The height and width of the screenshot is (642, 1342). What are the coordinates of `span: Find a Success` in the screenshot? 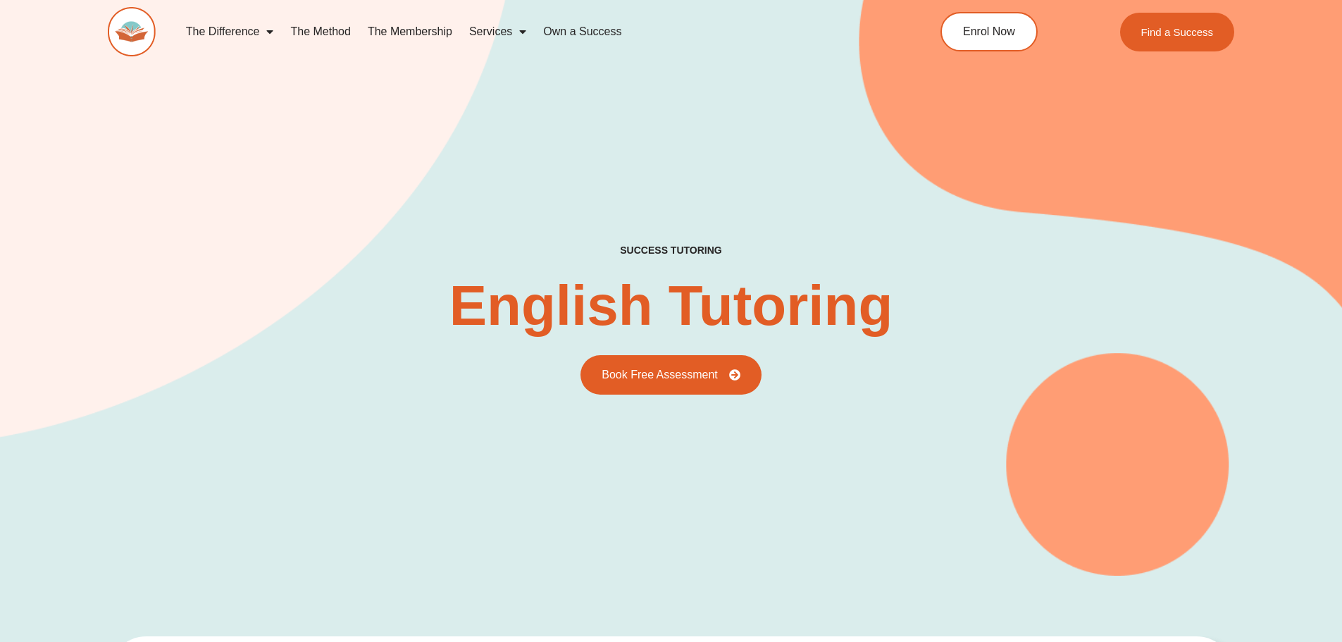 It's located at (1177, 32).